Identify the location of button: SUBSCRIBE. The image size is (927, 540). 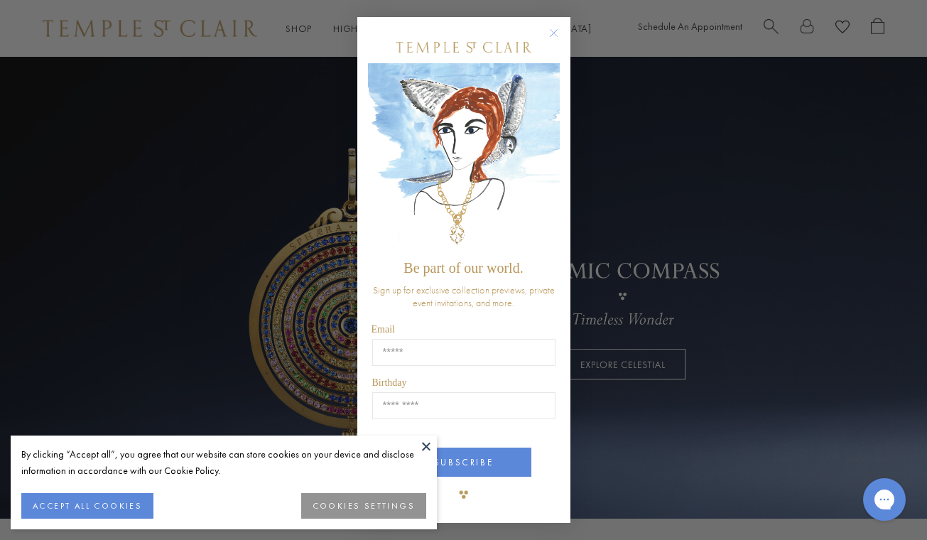
(464, 462).